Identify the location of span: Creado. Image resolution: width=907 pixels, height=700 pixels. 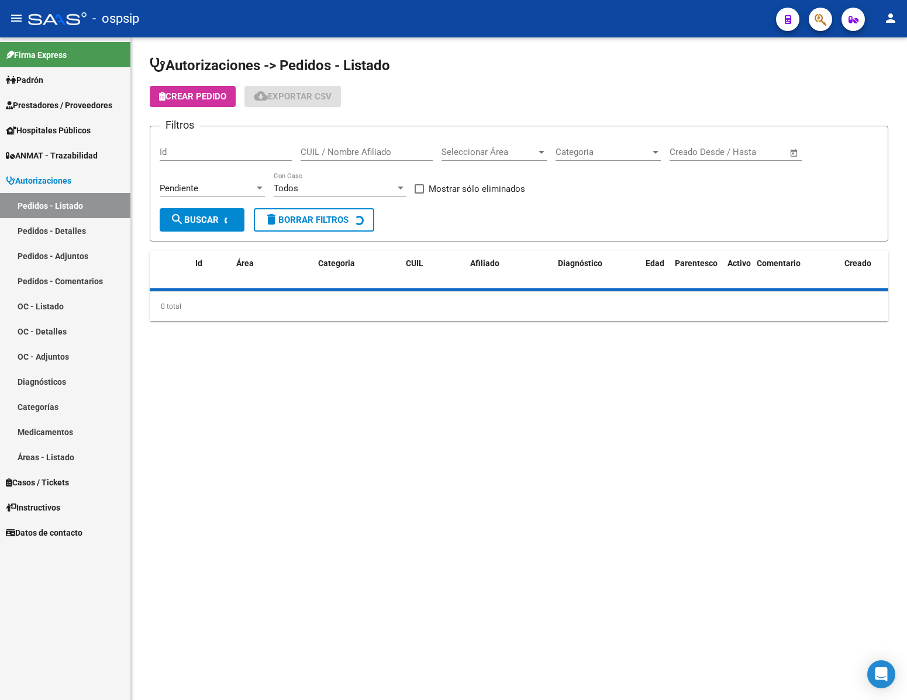
(858, 263).